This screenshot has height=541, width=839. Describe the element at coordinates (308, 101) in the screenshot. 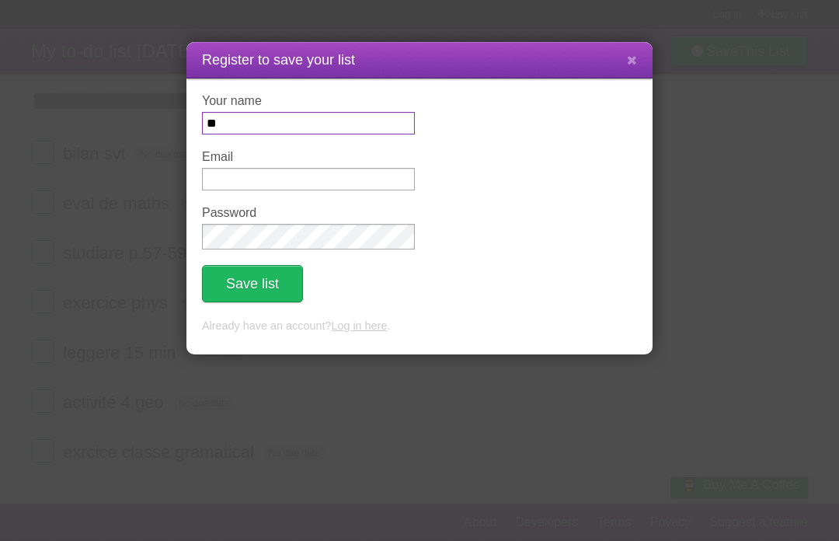

I see `label: Your name` at that location.